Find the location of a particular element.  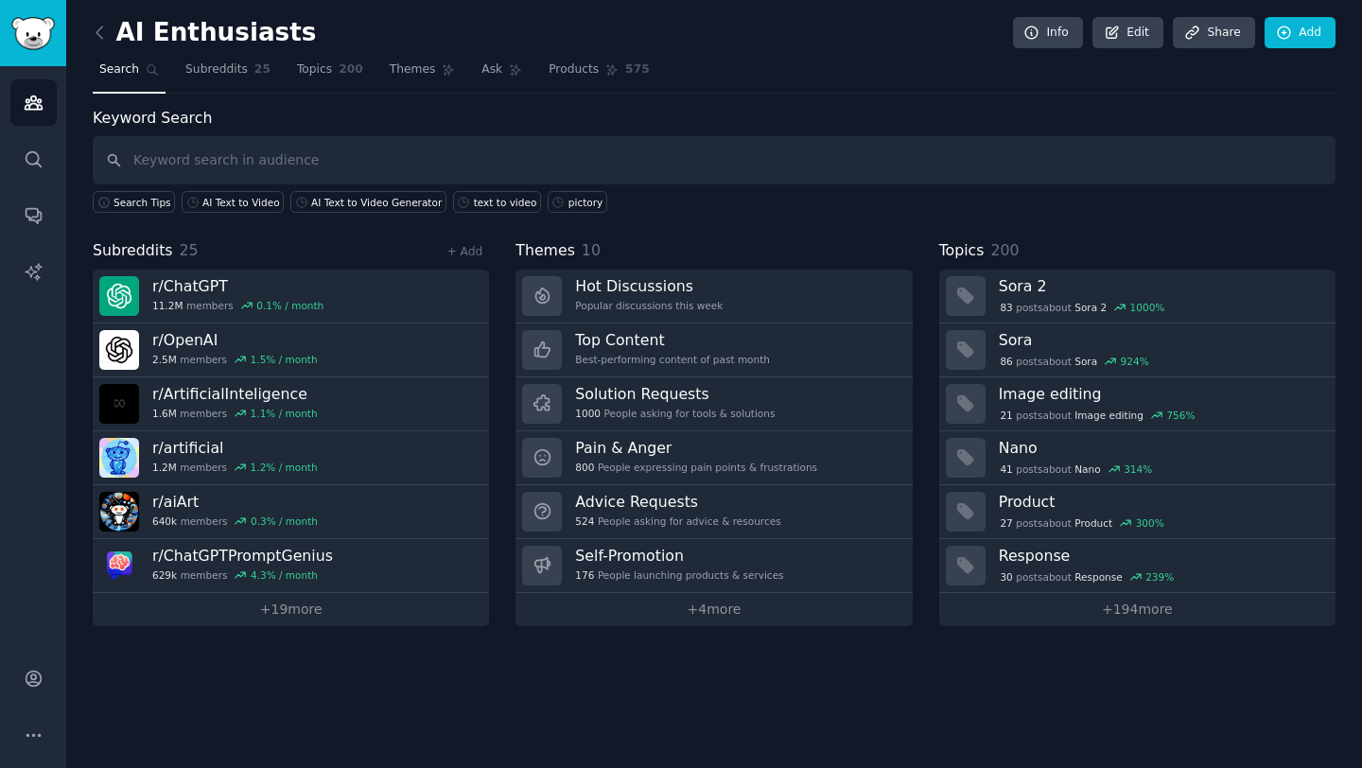

a: r/aiArt640kmembers0.3% / month is located at coordinates (290, 512).